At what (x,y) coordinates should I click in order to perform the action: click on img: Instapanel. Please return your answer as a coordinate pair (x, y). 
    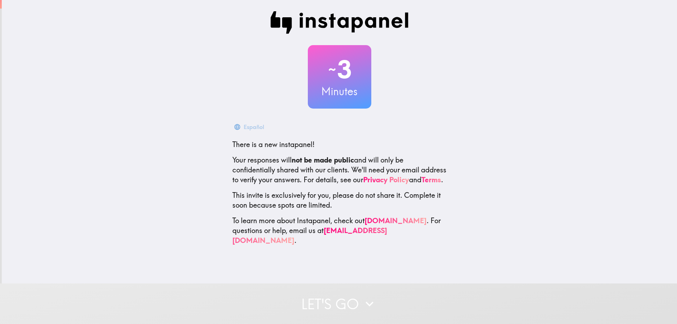
    Looking at the image, I should click on (340, 23).